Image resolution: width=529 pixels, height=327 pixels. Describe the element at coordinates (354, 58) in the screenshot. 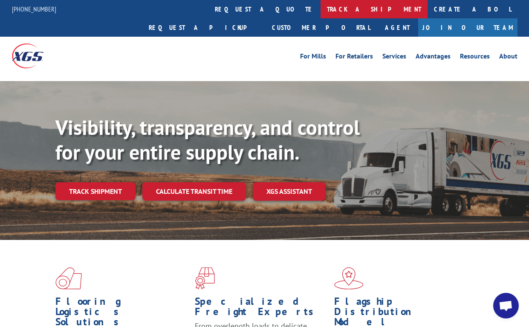

I see `a: For Retailers` at that location.